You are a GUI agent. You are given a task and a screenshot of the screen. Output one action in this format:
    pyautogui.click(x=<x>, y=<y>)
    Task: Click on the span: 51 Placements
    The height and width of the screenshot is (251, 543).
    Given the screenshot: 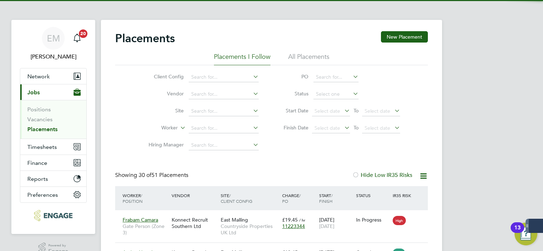 What is the action you would take?
    pyautogui.click(x=163, y=175)
    